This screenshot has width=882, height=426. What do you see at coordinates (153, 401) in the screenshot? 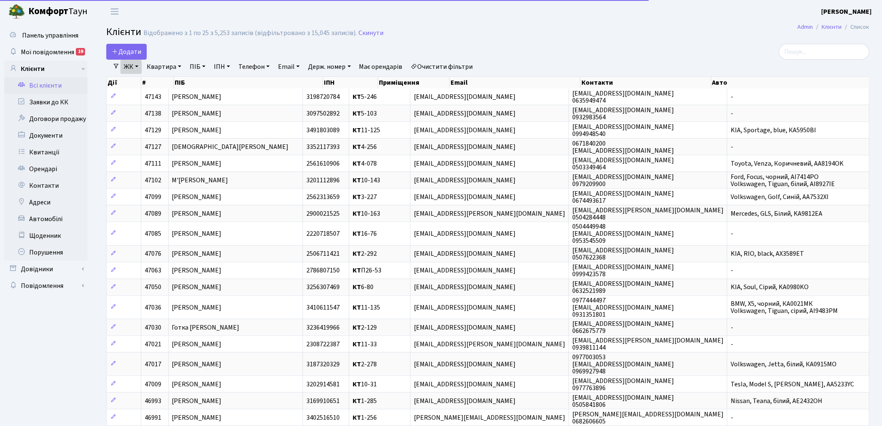
I see `span: 46993` at bounding box center [153, 401].